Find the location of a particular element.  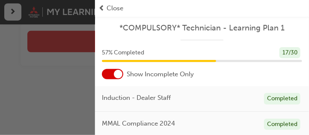

div: 17 / 30 is located at coordinates (290, 53).